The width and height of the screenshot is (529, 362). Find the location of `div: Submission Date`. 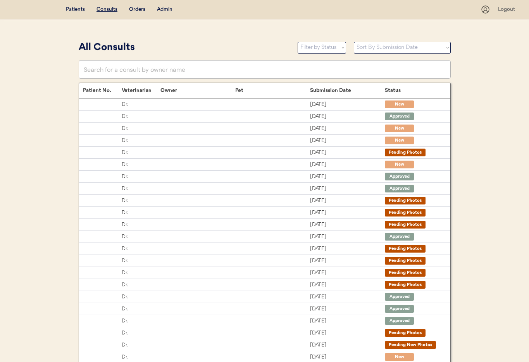

div: Submission Date is located at coordinates (347, 90).